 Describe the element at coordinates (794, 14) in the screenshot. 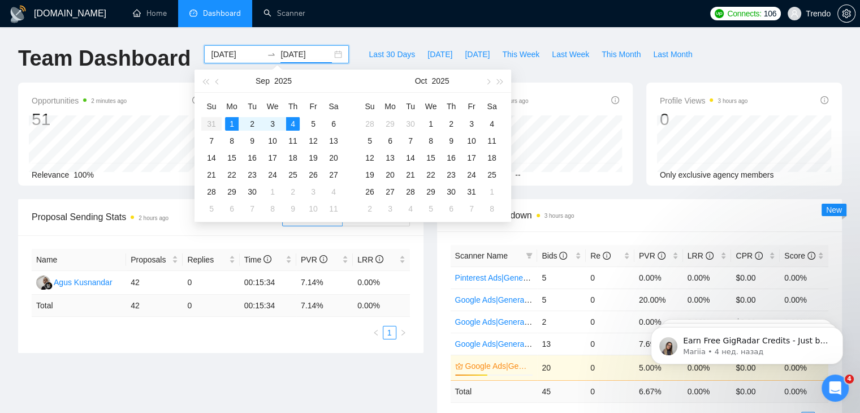

I see `span: user` at that location.